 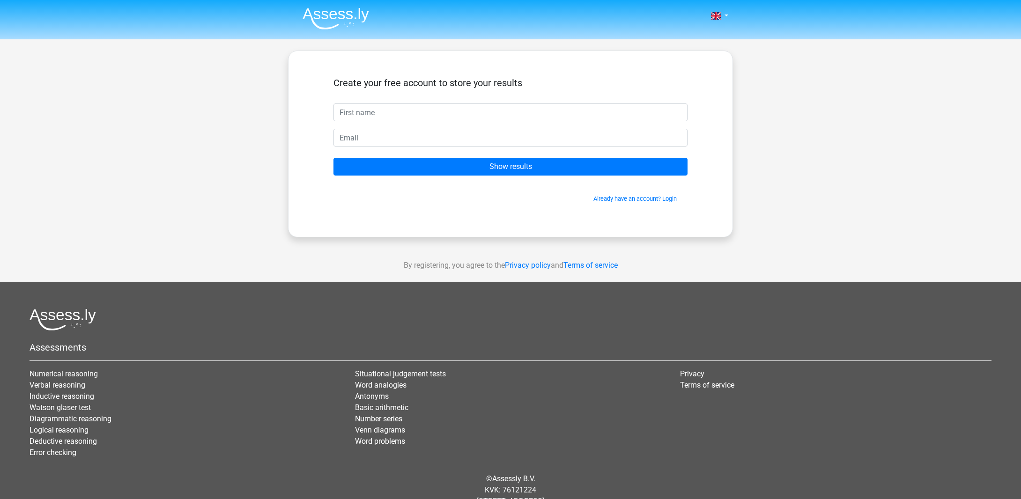 I want to click on a: Number series, so click(x=378, y=419).